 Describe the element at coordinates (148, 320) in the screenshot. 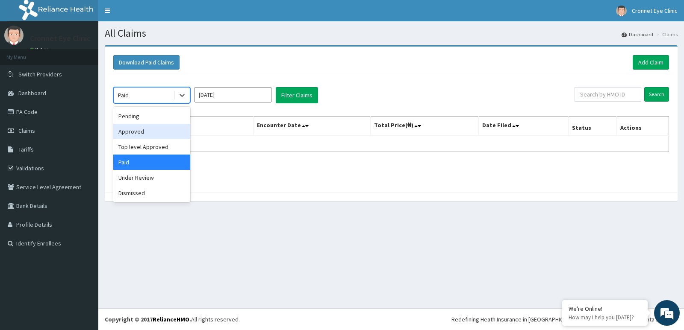

I see `strong: Copyright © 2017 .` at that location.